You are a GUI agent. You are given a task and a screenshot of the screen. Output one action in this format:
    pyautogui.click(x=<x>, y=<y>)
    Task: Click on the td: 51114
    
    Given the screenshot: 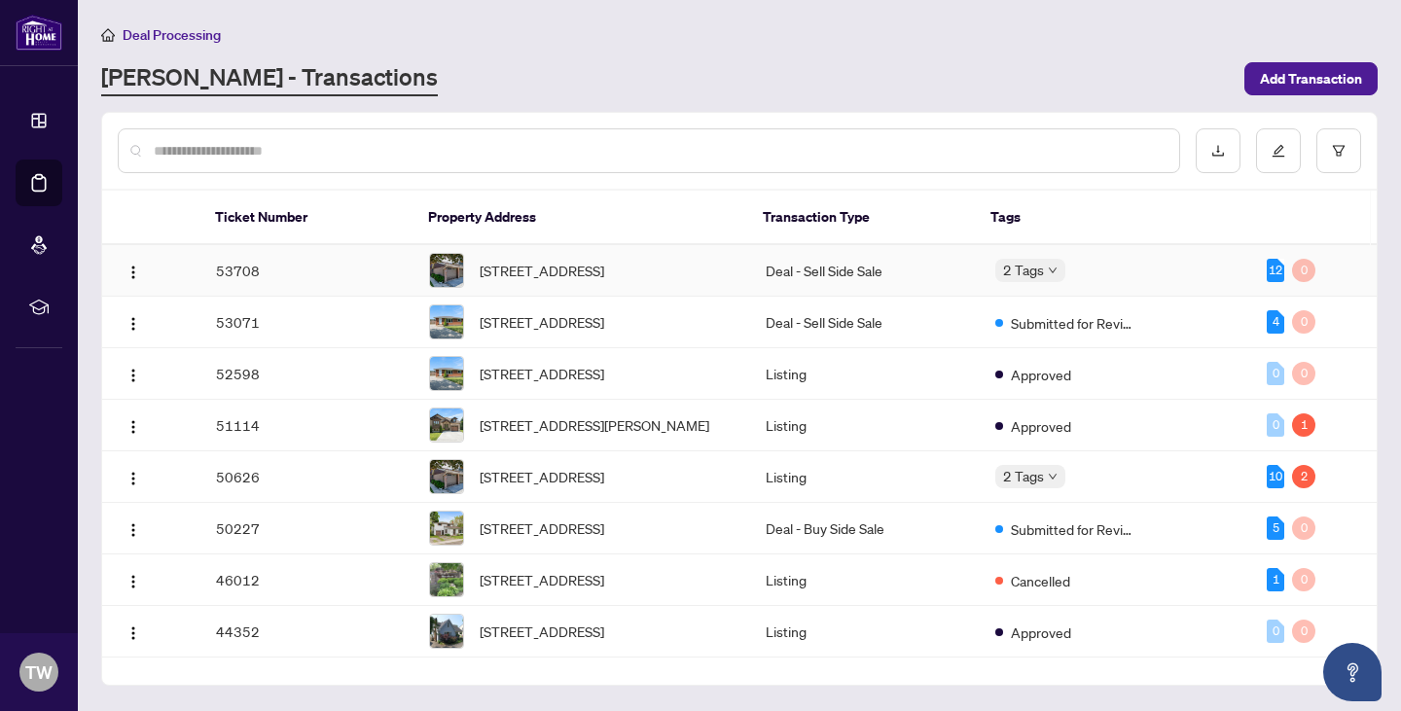 What is the action you would take?
    pyautogui.click(x=307, y=425)
    